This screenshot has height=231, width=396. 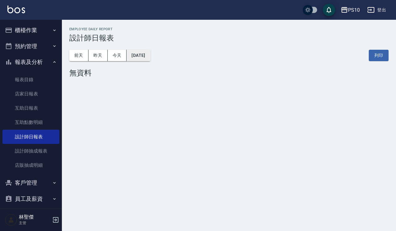 I want to click on h5: 林聖傑, so click(x=35, y=217).